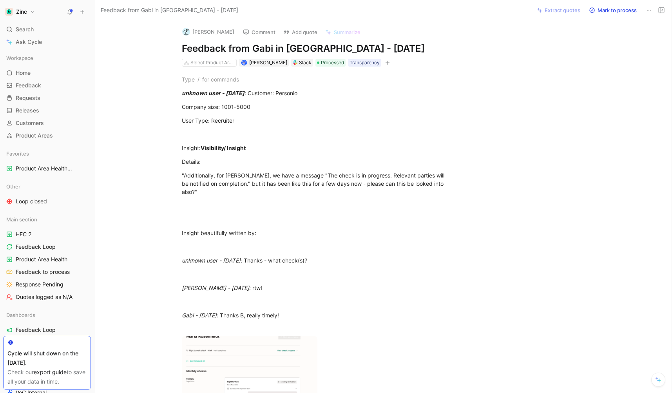 The height and width of the screenshot is (393, 672). Describe the element at coordinates (43, 272) in the screenshot. I see `span: Feedback to process` at that location.